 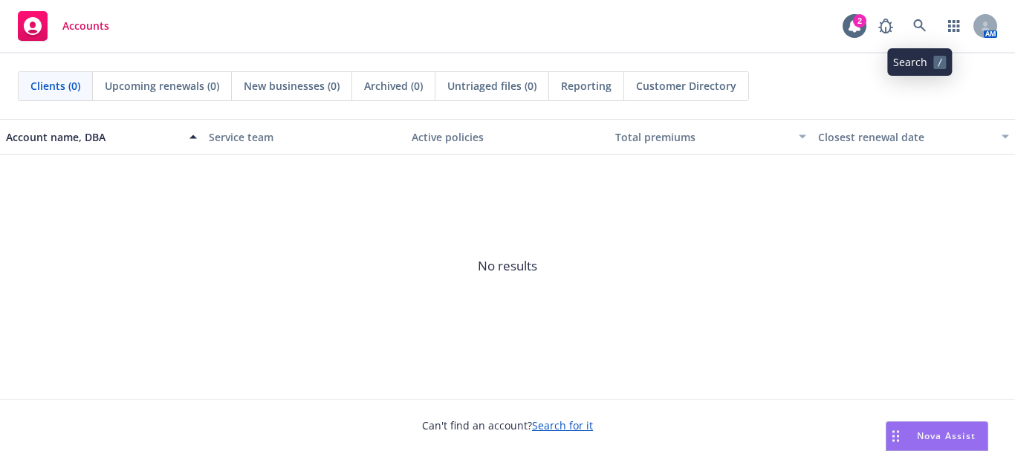 I want to click on a: Search for it, so click(x=563, y=425).